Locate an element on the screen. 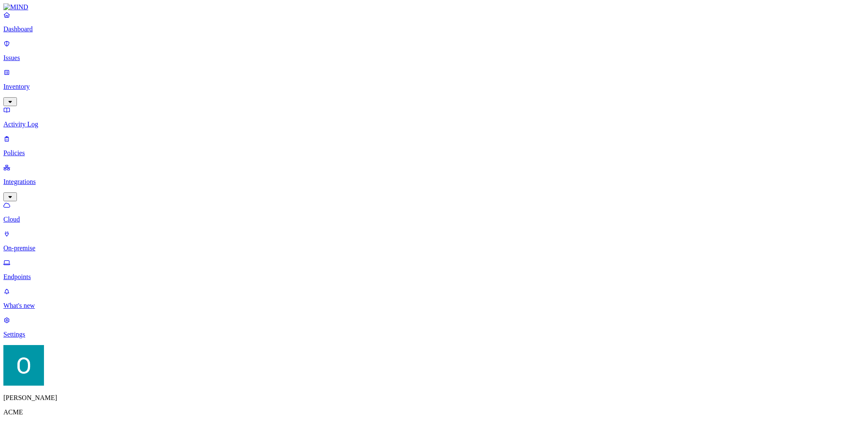 The width and height of the screenshot is (866, 422). a: Policies is located at coordinates (433, 146).